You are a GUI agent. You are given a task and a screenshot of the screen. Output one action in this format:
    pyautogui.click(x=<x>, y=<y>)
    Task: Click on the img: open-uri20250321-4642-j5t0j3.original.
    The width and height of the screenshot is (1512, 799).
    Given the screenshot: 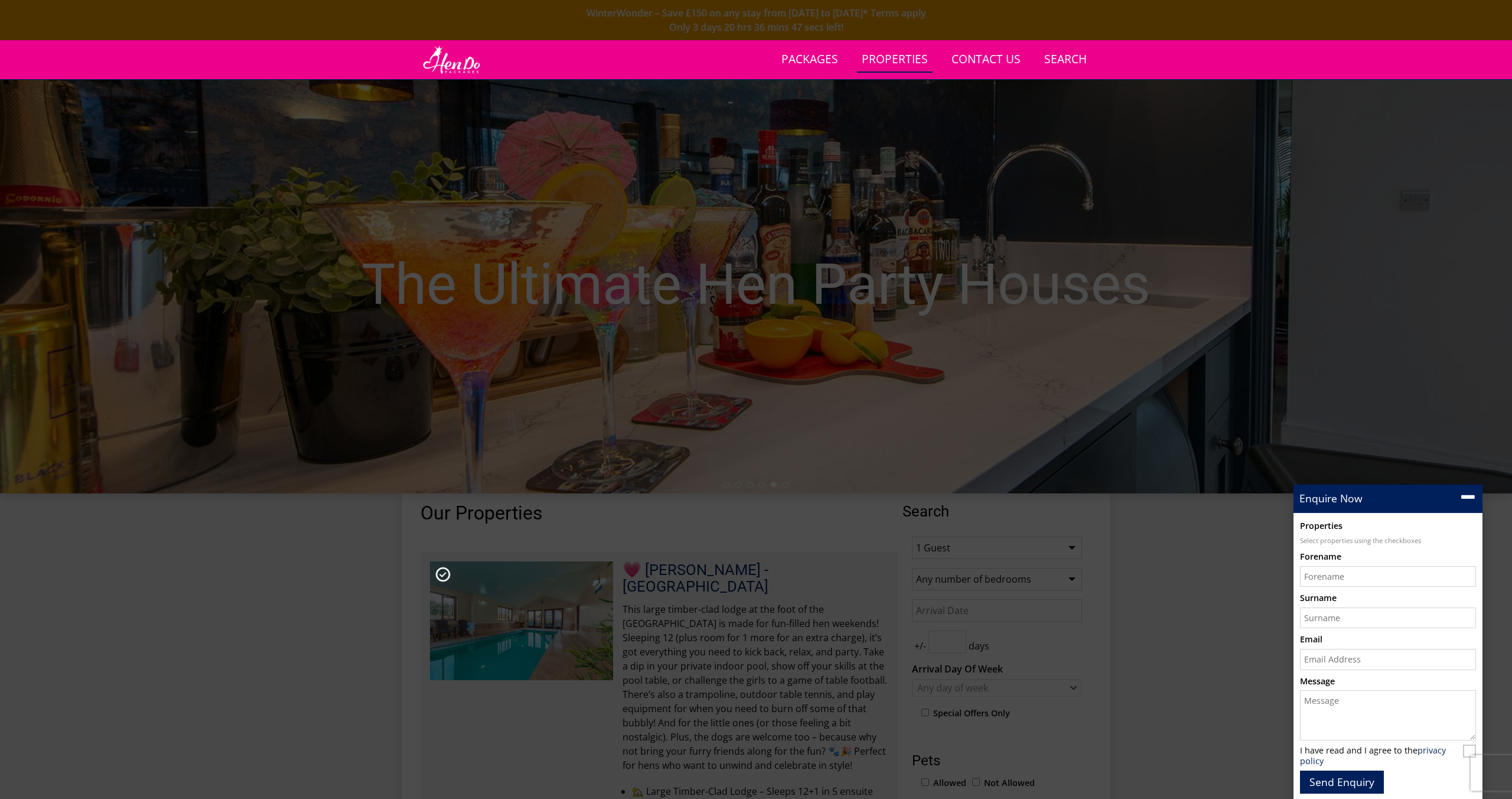 What is the action you would take?
    pyautogui.click(x=522, y=621)
    